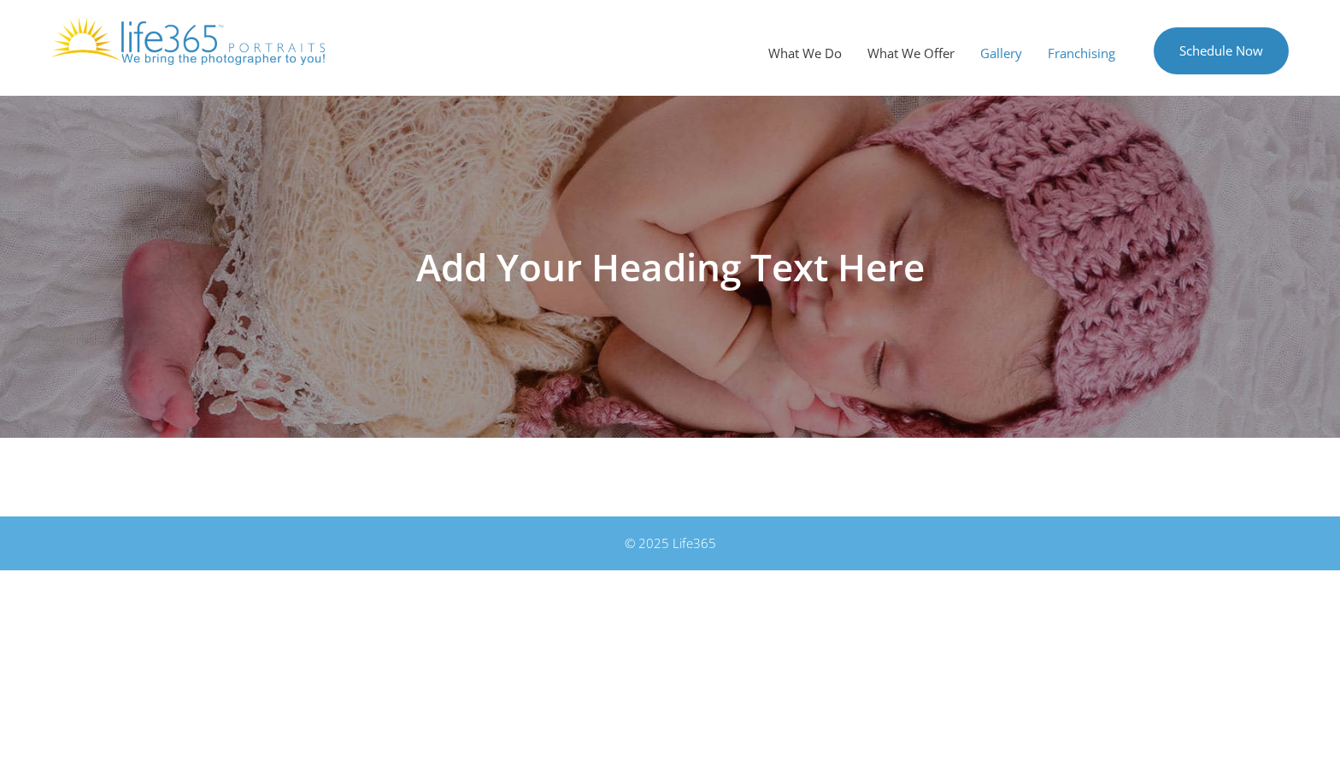  Describe the element at coordinates (670, 267) in the screenshot. I see `h1: Add Your Heading Text Here` at that location.